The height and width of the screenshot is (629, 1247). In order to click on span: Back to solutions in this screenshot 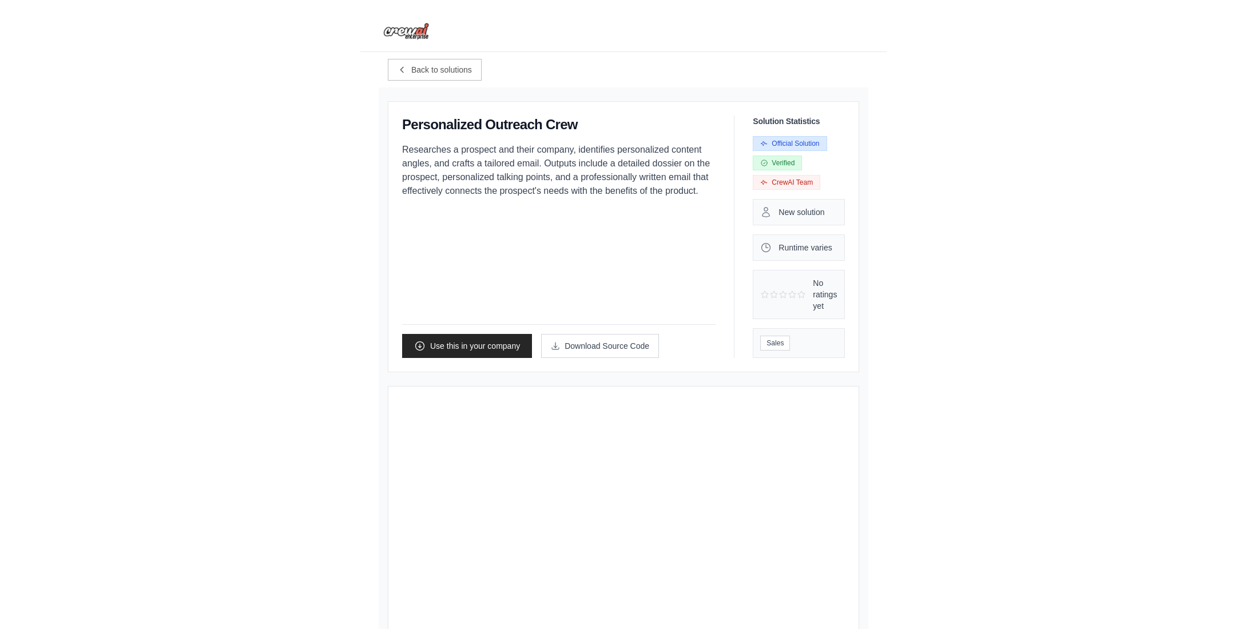, I will do `click(442, 70)`.